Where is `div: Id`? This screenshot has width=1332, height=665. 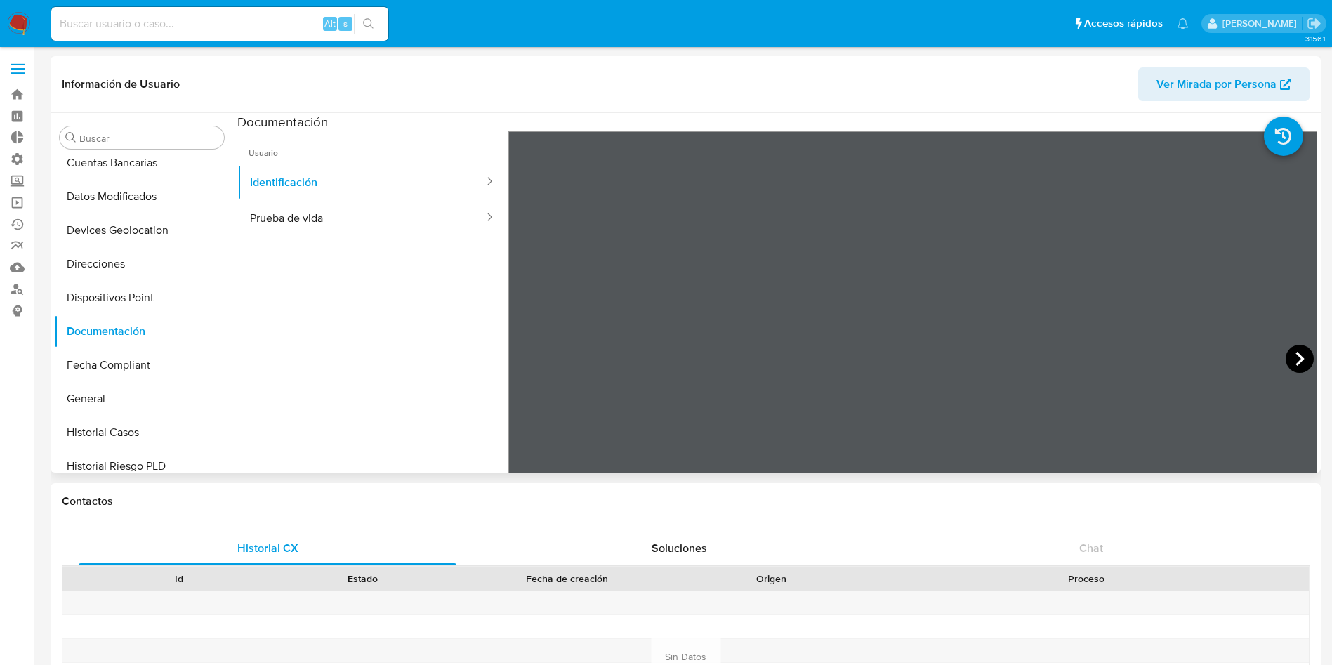 div: Id is located at coordinates (179, 579).